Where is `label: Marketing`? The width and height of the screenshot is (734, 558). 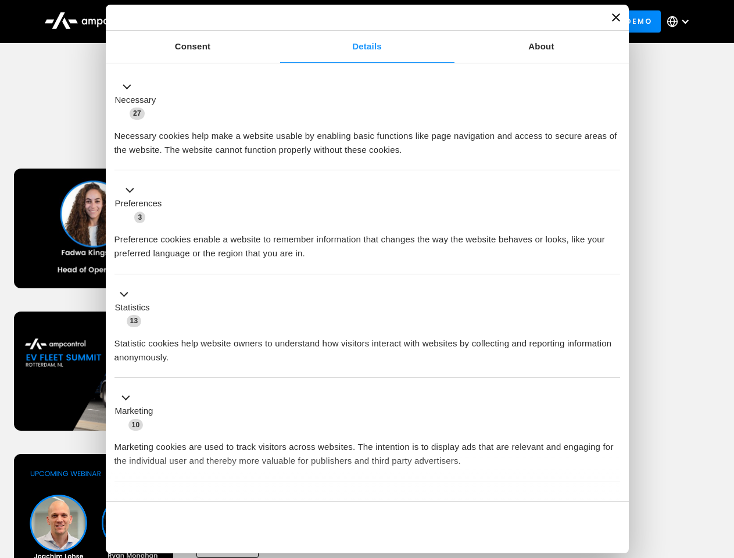
label: Marketing is located at coordinates (134, 411).